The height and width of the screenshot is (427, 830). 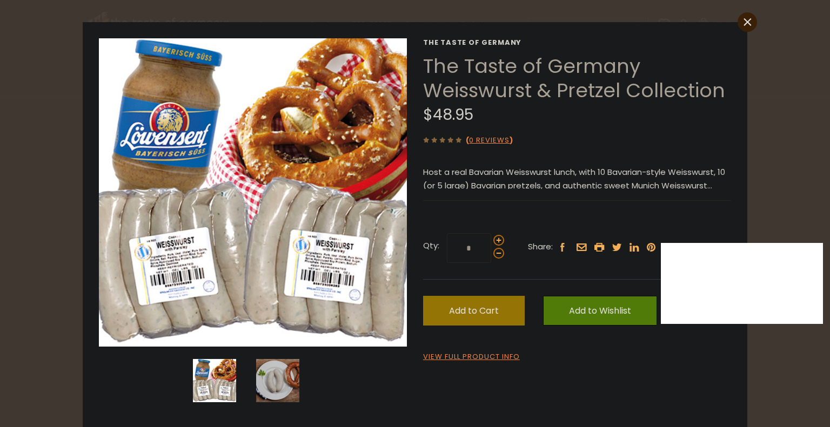 What do you see at coordinates (489, 140) in the screenshot?
I see `a: 0 Reviews` at bounding box center [489, 140].